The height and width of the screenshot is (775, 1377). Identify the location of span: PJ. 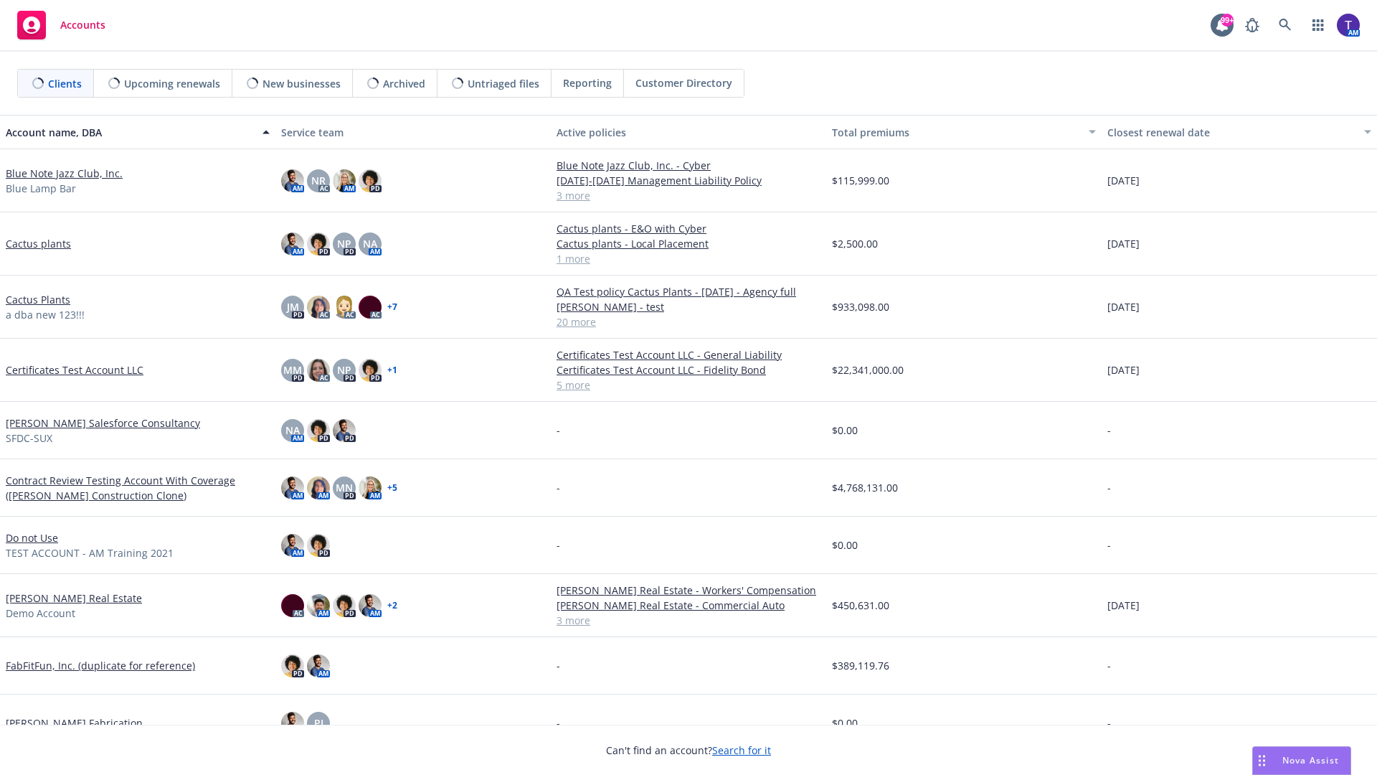
(318, 722).